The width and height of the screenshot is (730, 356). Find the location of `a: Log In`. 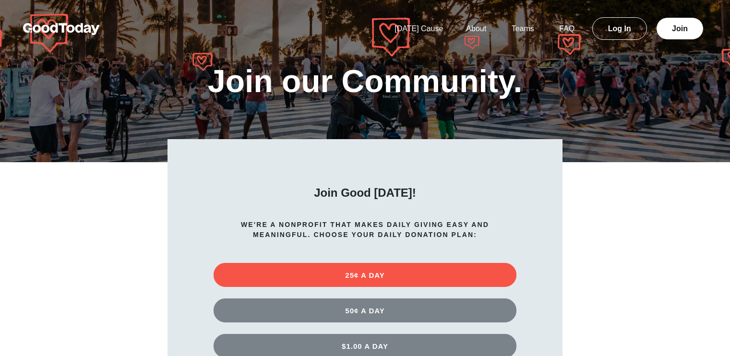

a: Log In is located at coordinates (619, 28).